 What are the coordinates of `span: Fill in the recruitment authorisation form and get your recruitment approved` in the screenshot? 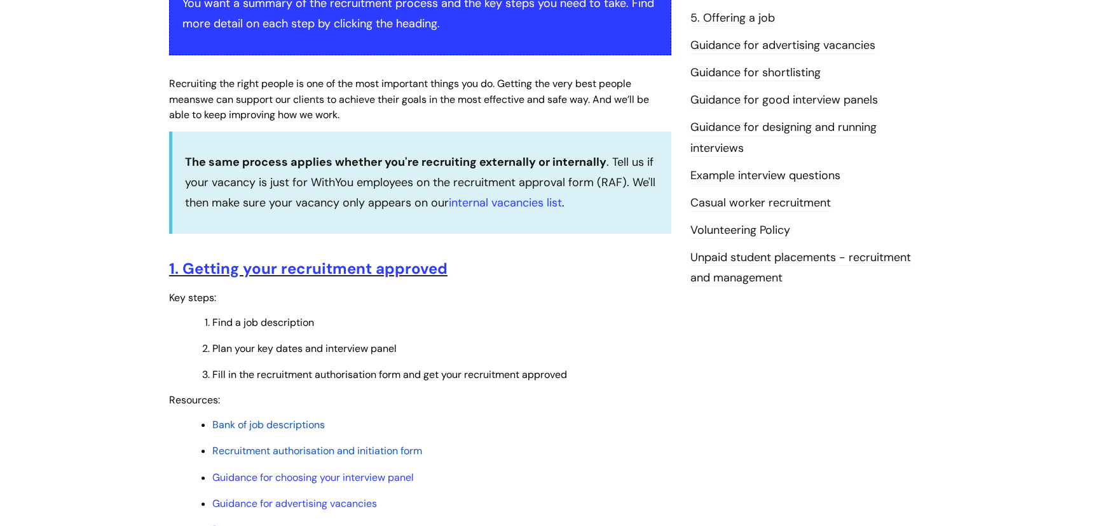 It's located at (390, 374).